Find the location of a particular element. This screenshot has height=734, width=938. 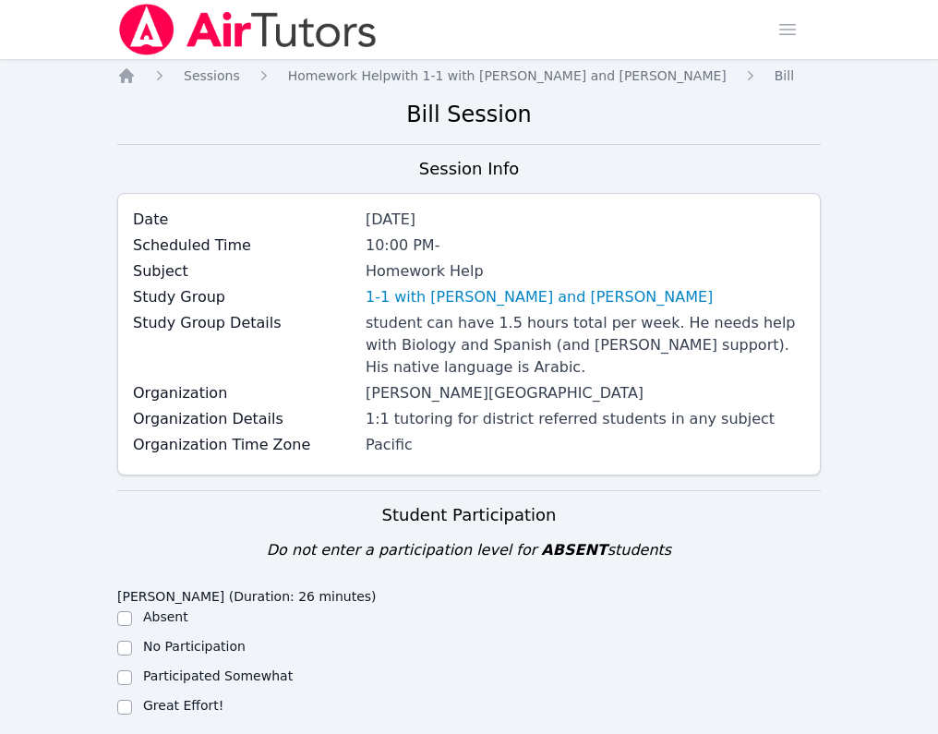

label: Subject is located at coordinates (244, 271).